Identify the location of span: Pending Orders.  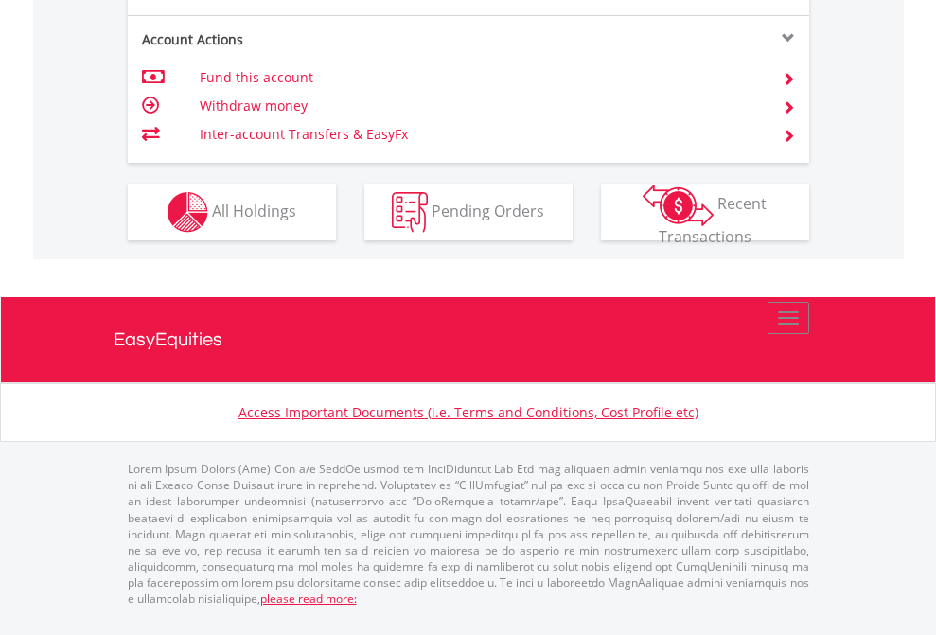
(487, 210).